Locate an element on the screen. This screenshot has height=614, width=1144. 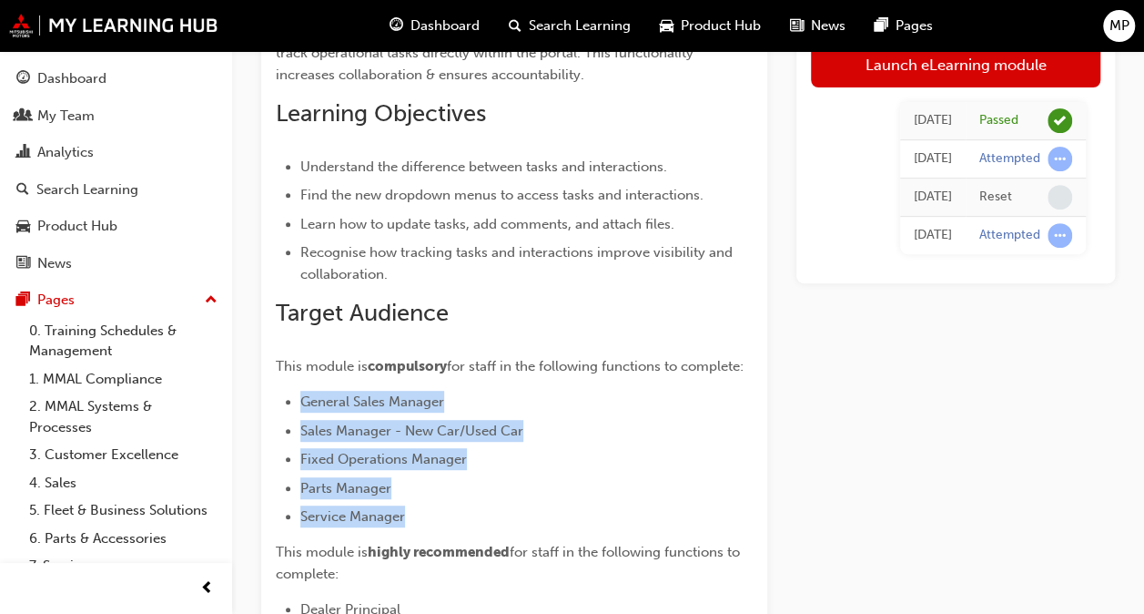
div: Mon Sep 22 2025 10:16:11 GMT+0930 (Australian Central Standard Time) is located at coordinates (933, 120).